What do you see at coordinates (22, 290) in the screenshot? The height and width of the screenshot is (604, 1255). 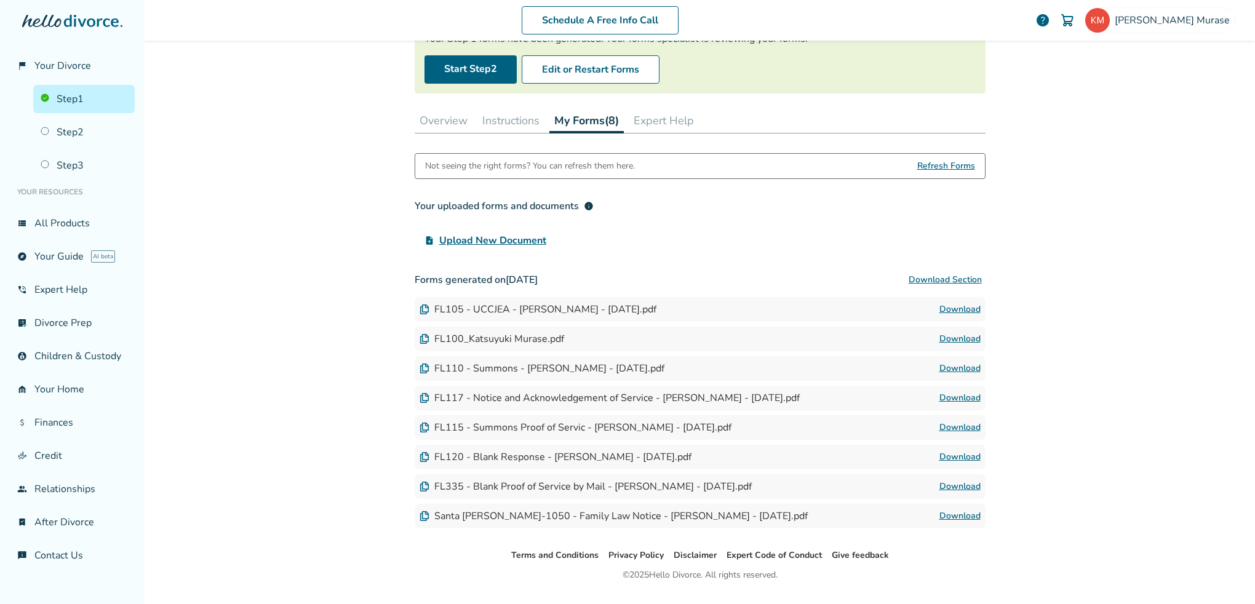 I see `span: phone_in_talk` at bounding box center [22, 290].